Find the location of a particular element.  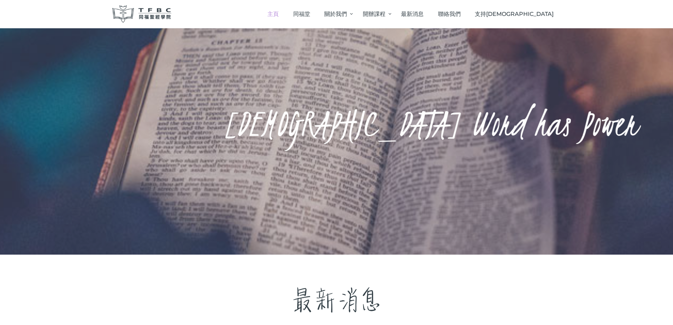

a: 最新消息 is located at coordinates (412, 14).